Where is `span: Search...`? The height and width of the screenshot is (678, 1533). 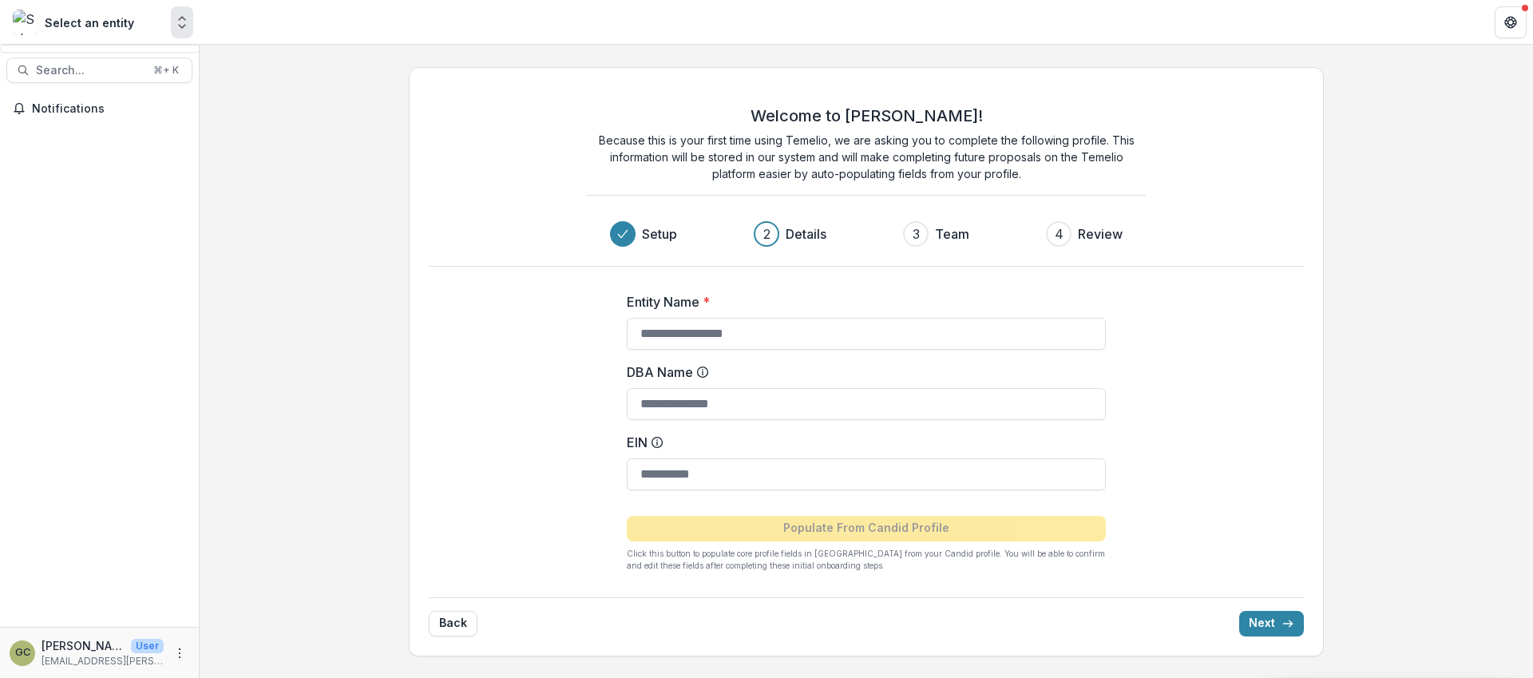 span: Search... is located at coordinates (89, 70).